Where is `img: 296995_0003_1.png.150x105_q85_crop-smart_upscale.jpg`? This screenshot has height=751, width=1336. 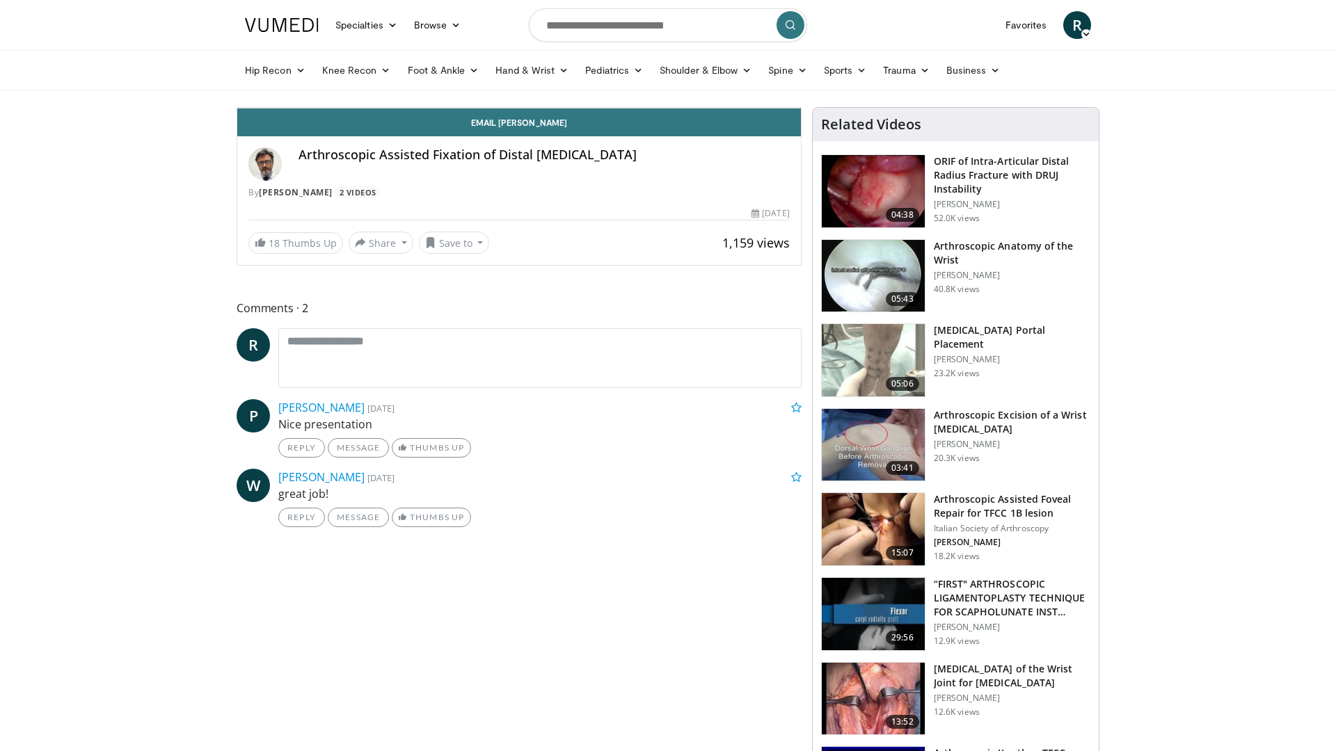 img: 296995_0003_1.png.150x105_q85_crop-smart_upscale.jpg is located at coordinates (873, 530).